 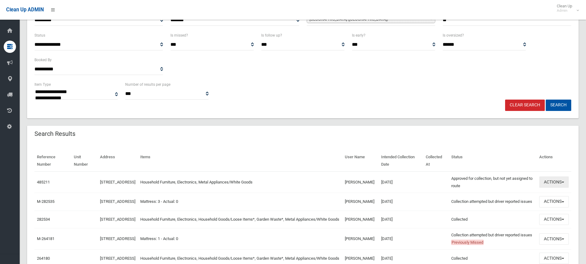 What do you see at coordinates (401, 161) in the screenshot?
I see `th: Intended Collection Date` at bounding box center [401, 161].